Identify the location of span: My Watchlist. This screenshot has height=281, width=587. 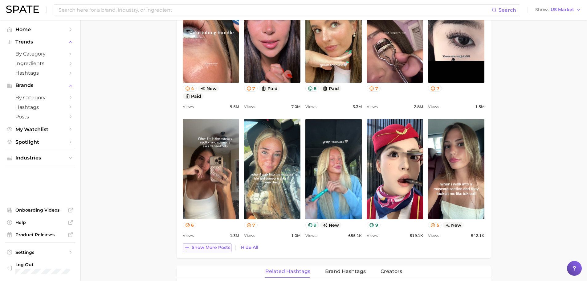
(40, 129).